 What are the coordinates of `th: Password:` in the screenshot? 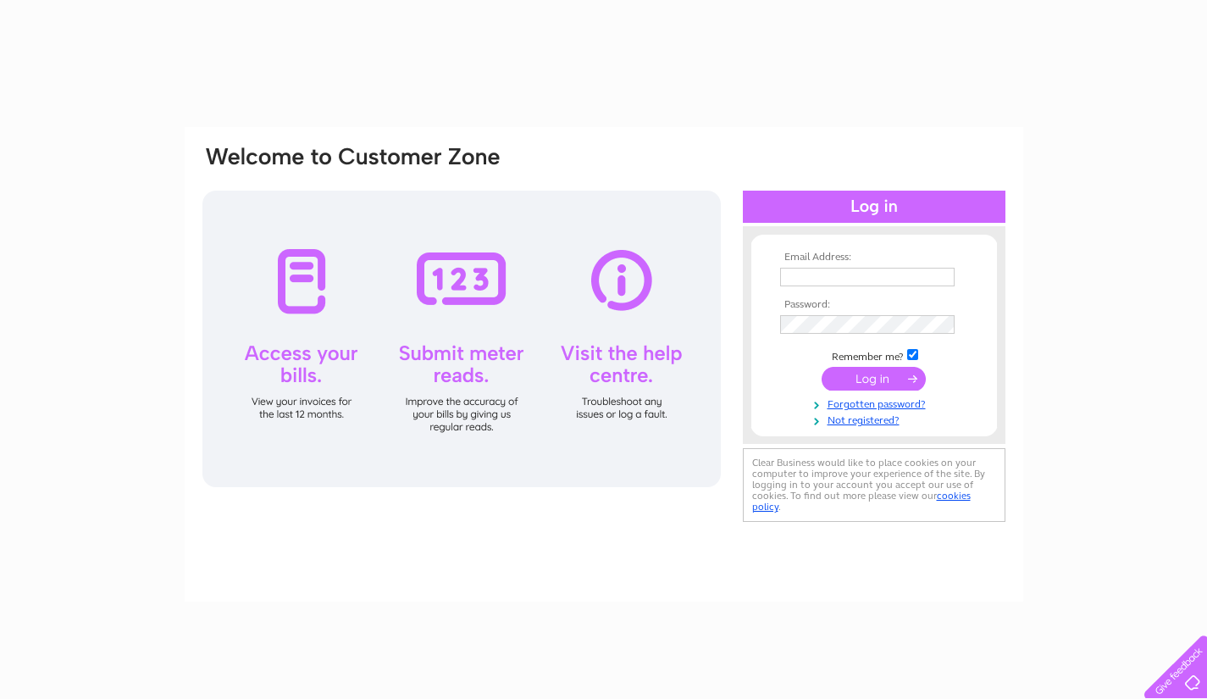 It's located at (874, 305).